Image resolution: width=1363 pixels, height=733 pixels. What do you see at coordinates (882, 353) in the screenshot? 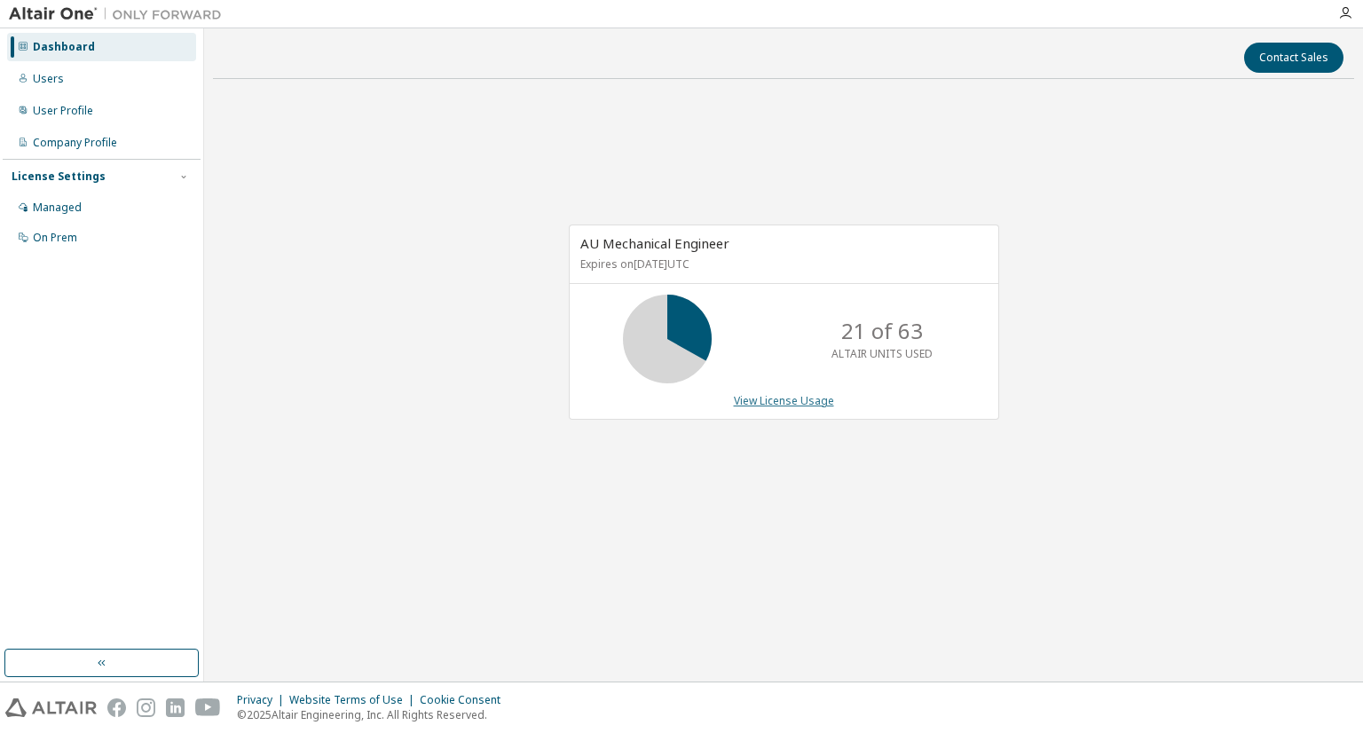
I see `p: ALTAIR UNITS USED` at bounding box center [882, 353].